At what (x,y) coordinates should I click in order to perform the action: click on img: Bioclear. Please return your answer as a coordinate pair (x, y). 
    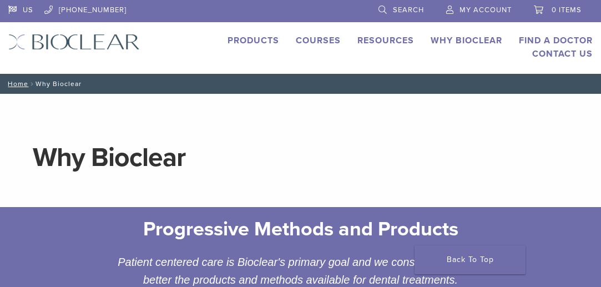
    Looking at the image, I should click on (74, 42).